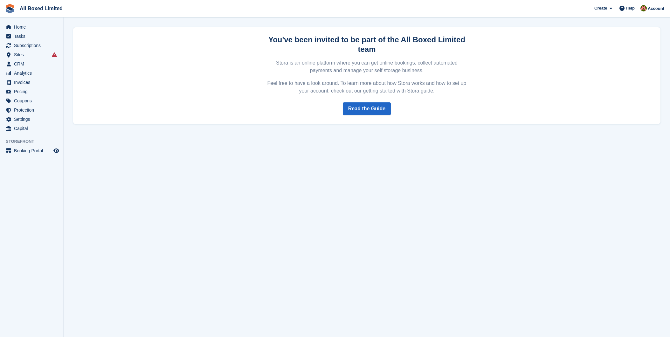 The height and width of the screenshot is (337, 670). What do you see at coordinates (54, 55) in the screenshot?
I see `i: Smart entry sync failures have occurred` at bounding box center [54, 55].